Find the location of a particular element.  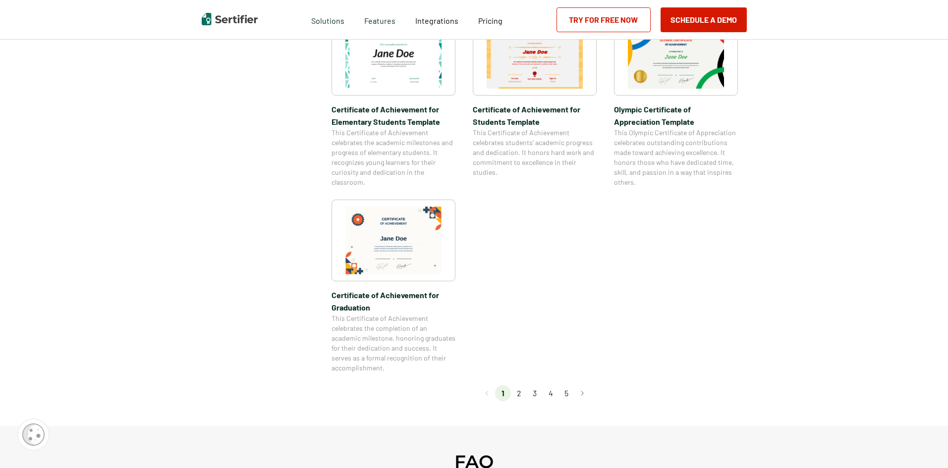

a: Try for Free Now is located at coordinates (604, 20).